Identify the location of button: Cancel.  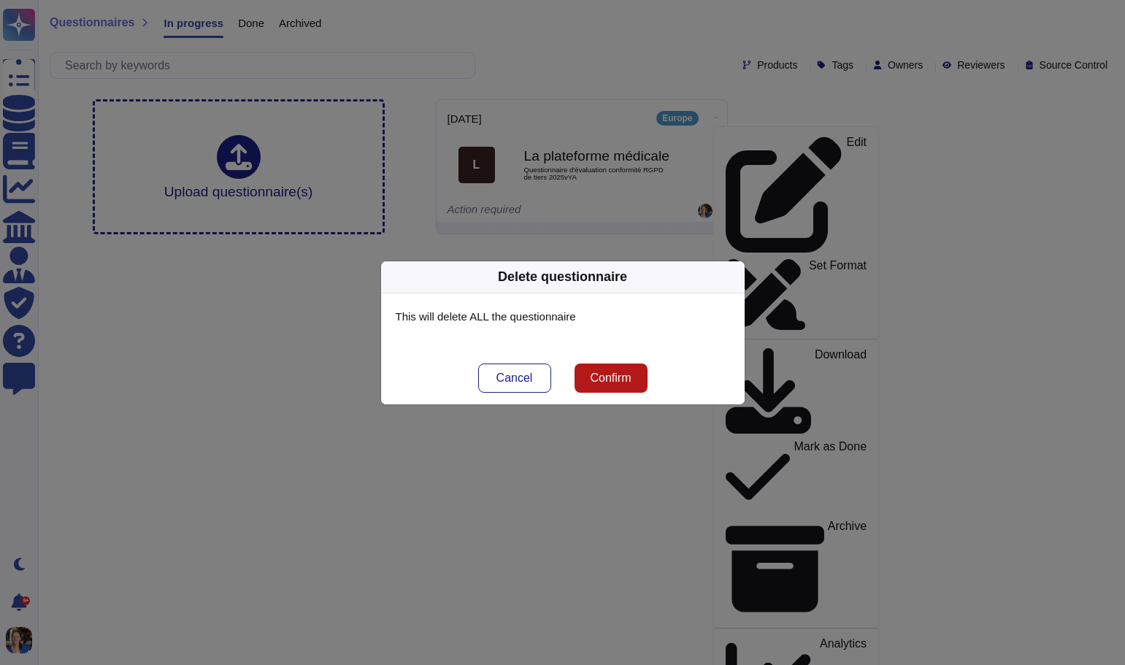
(515, 378).